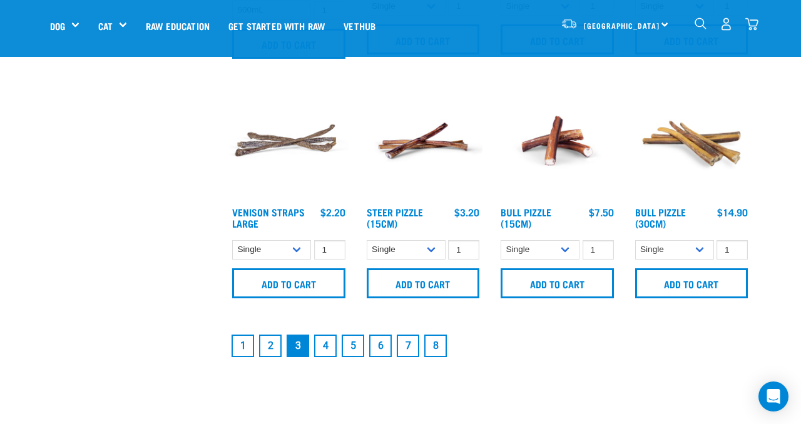  Describe the element at coordinates (569, 24) in the screenshot. I see `img: van-moving.png` at that location.